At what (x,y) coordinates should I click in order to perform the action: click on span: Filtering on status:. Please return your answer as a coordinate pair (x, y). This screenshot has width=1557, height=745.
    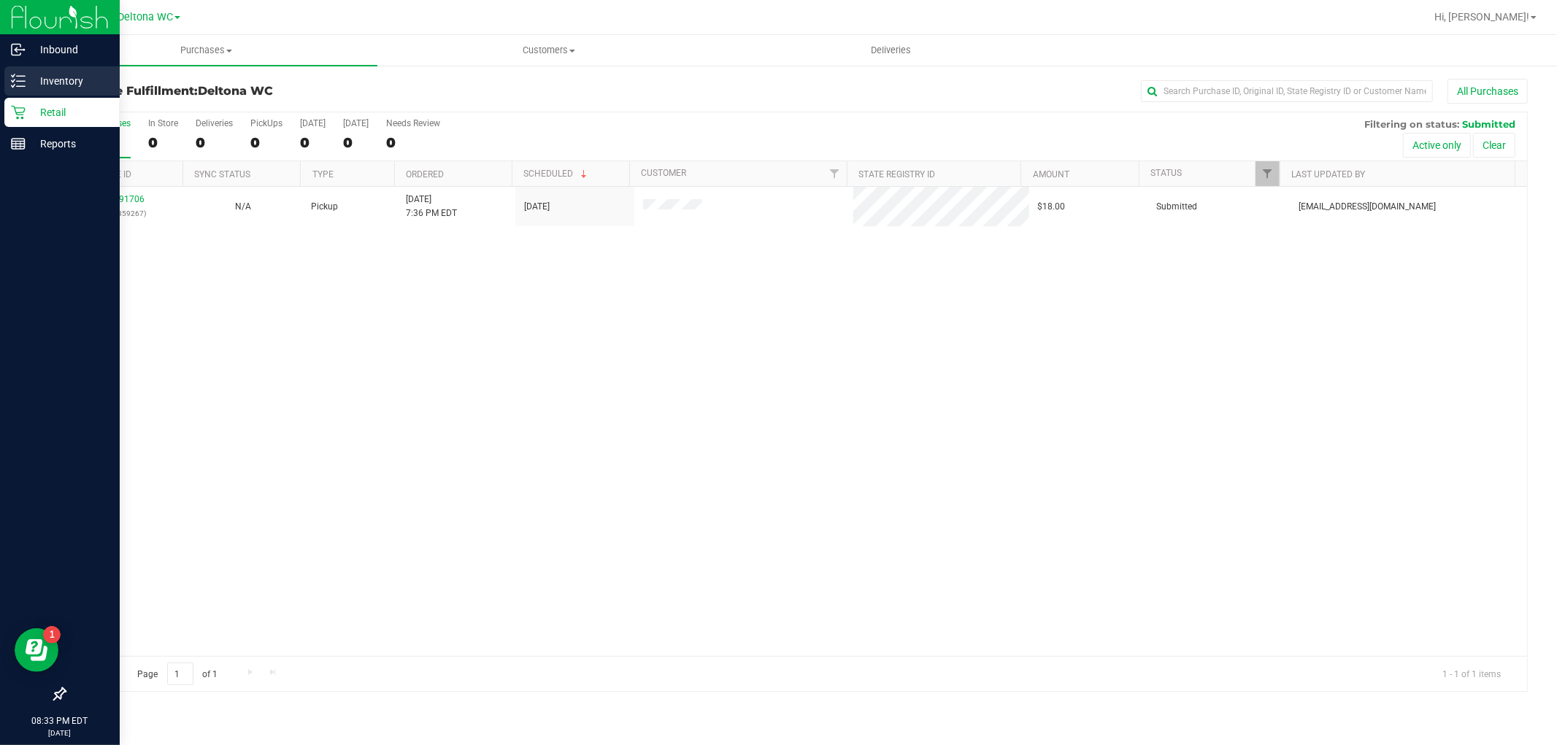
    Looking at the image, I should click on (1412, 124).